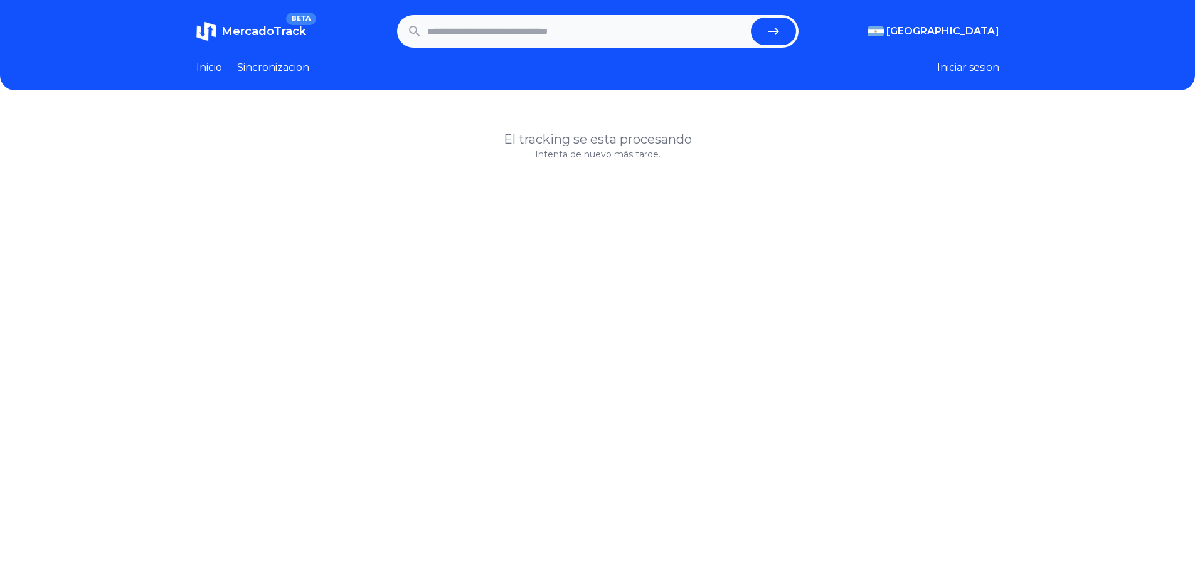  I want to click on p: Intenta de nuevo más tarde., so click(598, 154).